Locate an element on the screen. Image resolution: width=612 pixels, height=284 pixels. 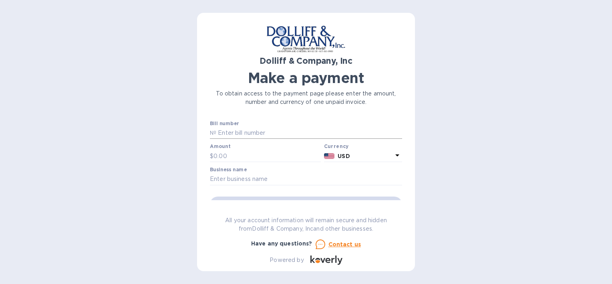
p: № is located at coordinates (213, 133).